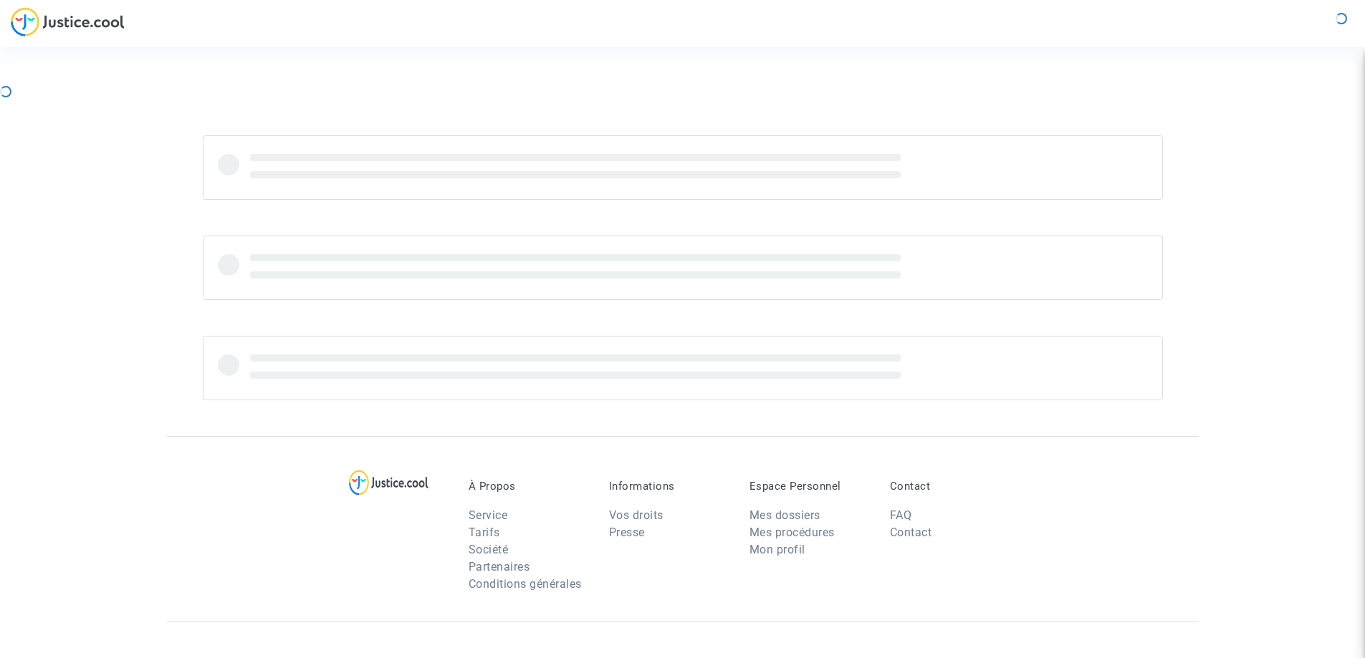 Image resolution: width=1365 pixels, height=658 pixels. What do you see at coordinates (488, 515) in the screenshot?
I see `a: Service` at bounding box center [488, 515].